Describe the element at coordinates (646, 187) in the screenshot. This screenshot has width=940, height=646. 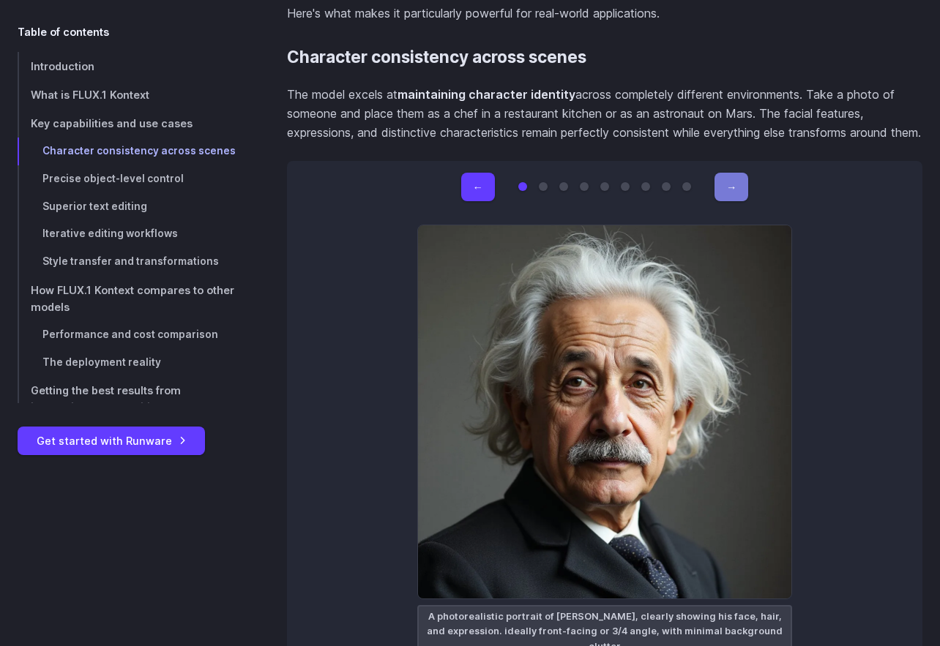
I see `button: Go to 7 of 9` at that location.